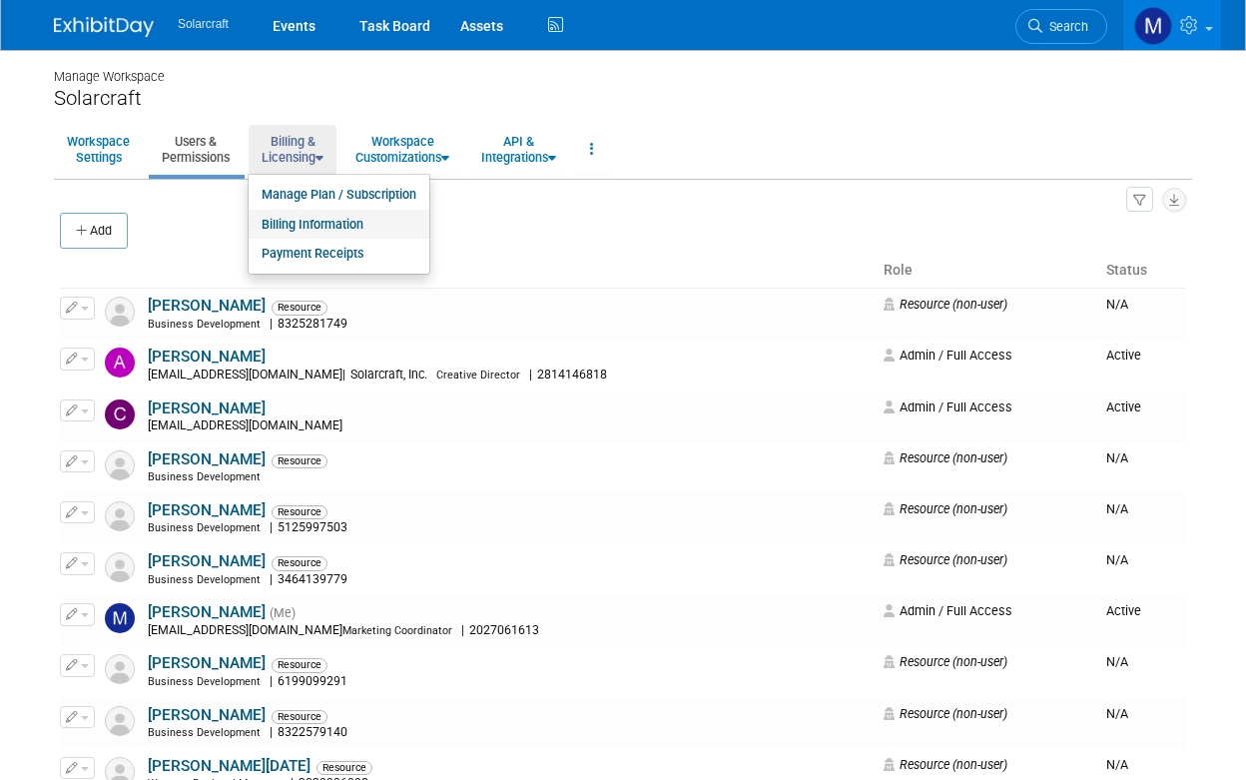 This screenshot has width=1246, height=780. Describe the element at coordinates (98, 149) in the screenshot. I see `a: WorkspaceSettings` at that location.